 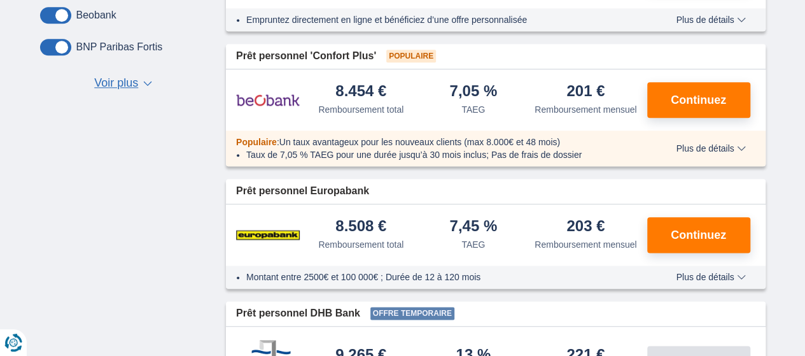 I want to click on div: 7,45 %, so click(x=473, y=227).